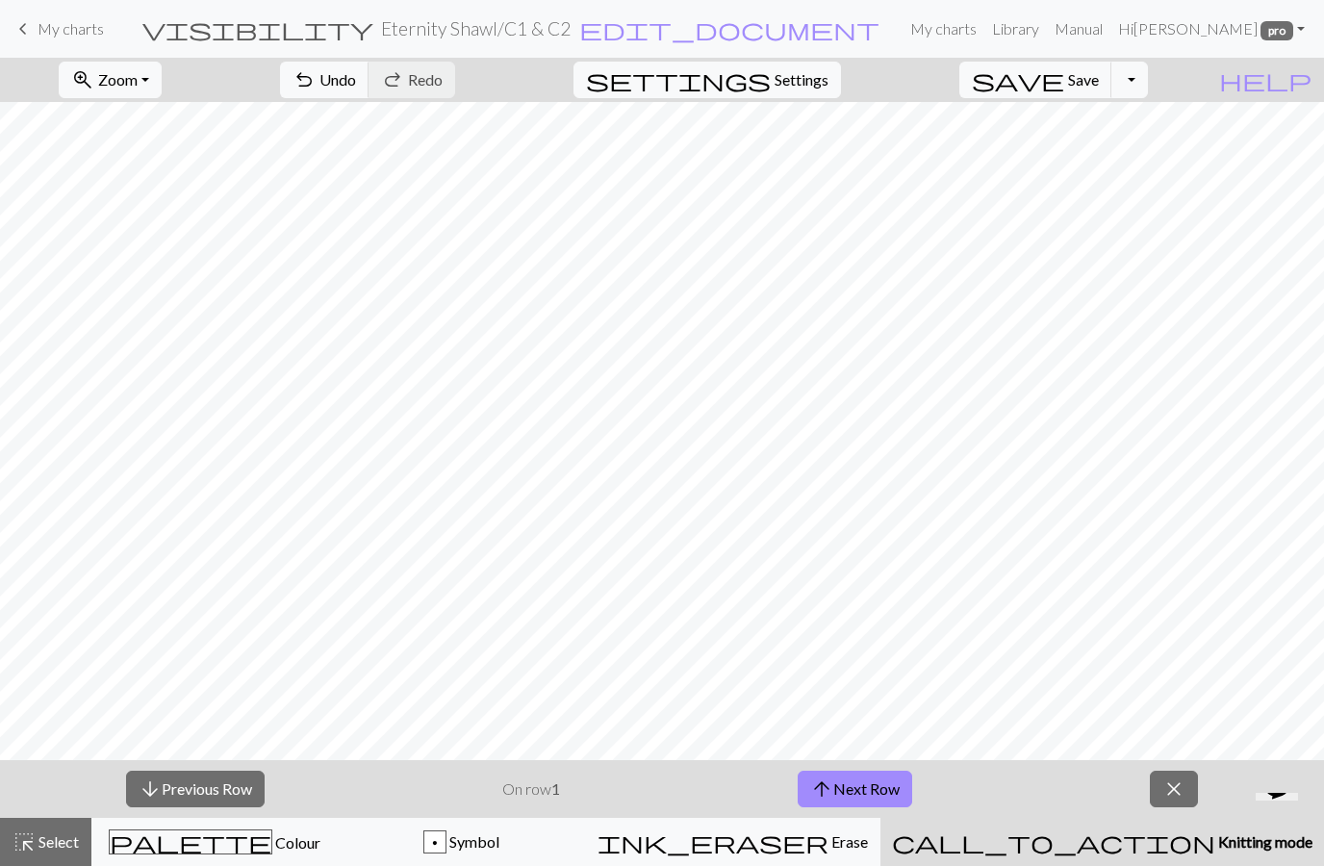 This screenshot has height=866, width=1324. I want to click on button: Zoom, so click(110, 80).